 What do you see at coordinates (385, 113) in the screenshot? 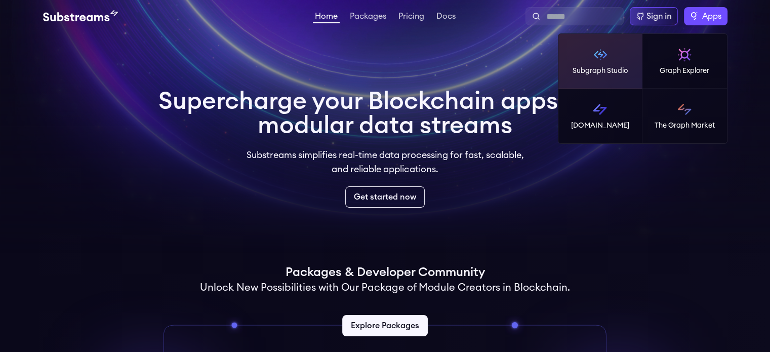
I see `h1: Supercharge your Blockchain apps with modular data streams` at bounding box center [385, 113].